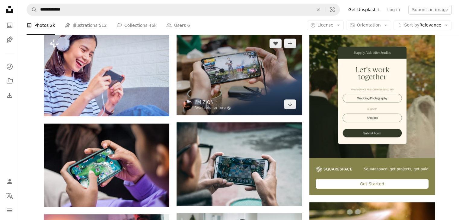  Describe the element at coordinates (106, 165) in the screenshot. I see `a: a person holding a cell phone in their hands` at that location.